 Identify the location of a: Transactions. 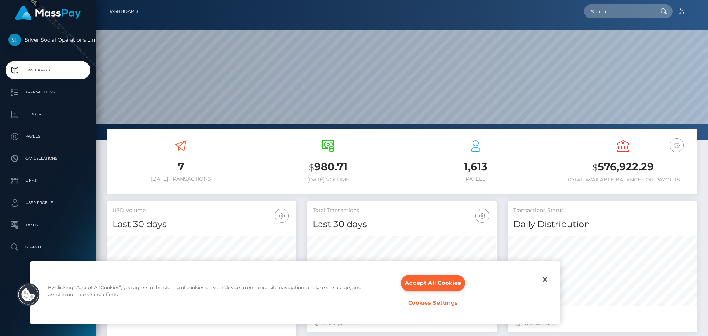
(48, 92).